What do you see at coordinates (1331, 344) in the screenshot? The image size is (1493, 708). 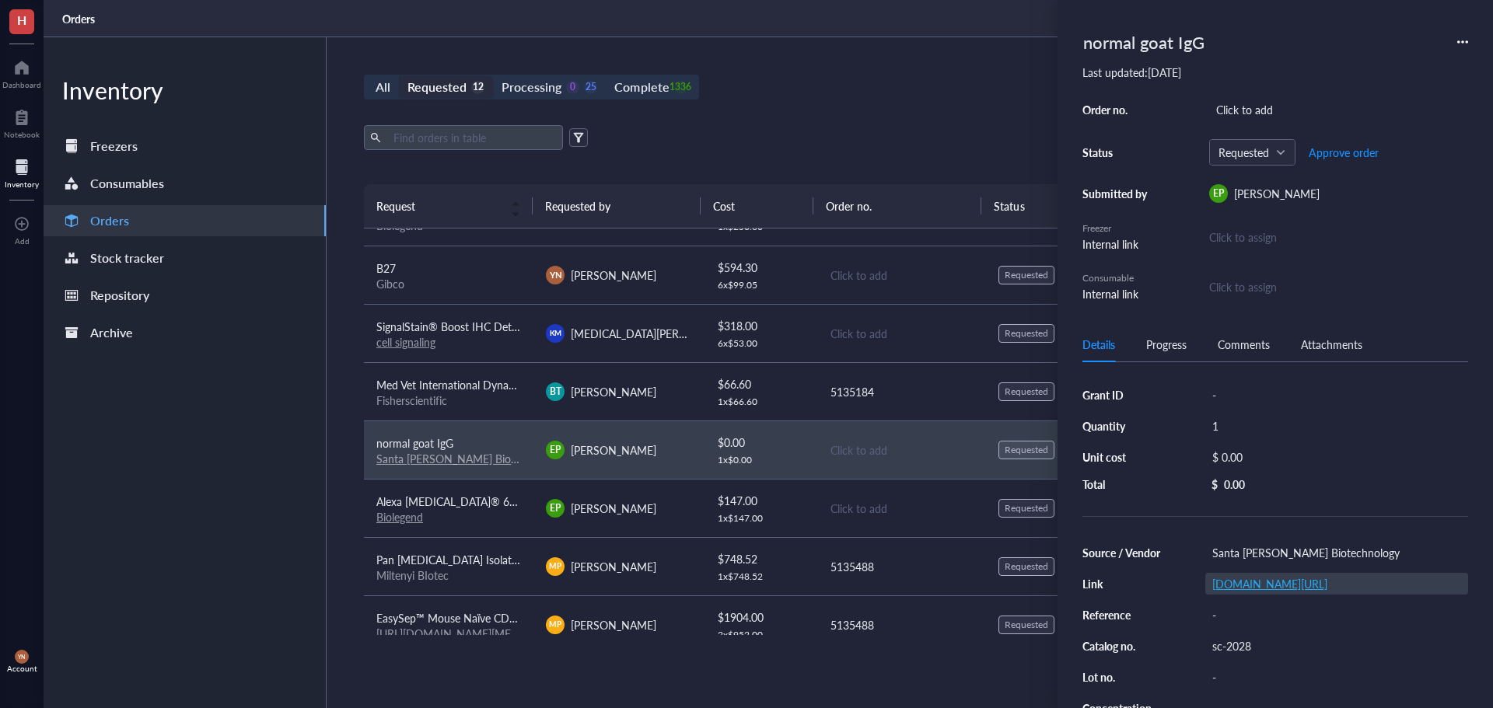 I see `div: Attachments` at bounding box center [1331, 344].